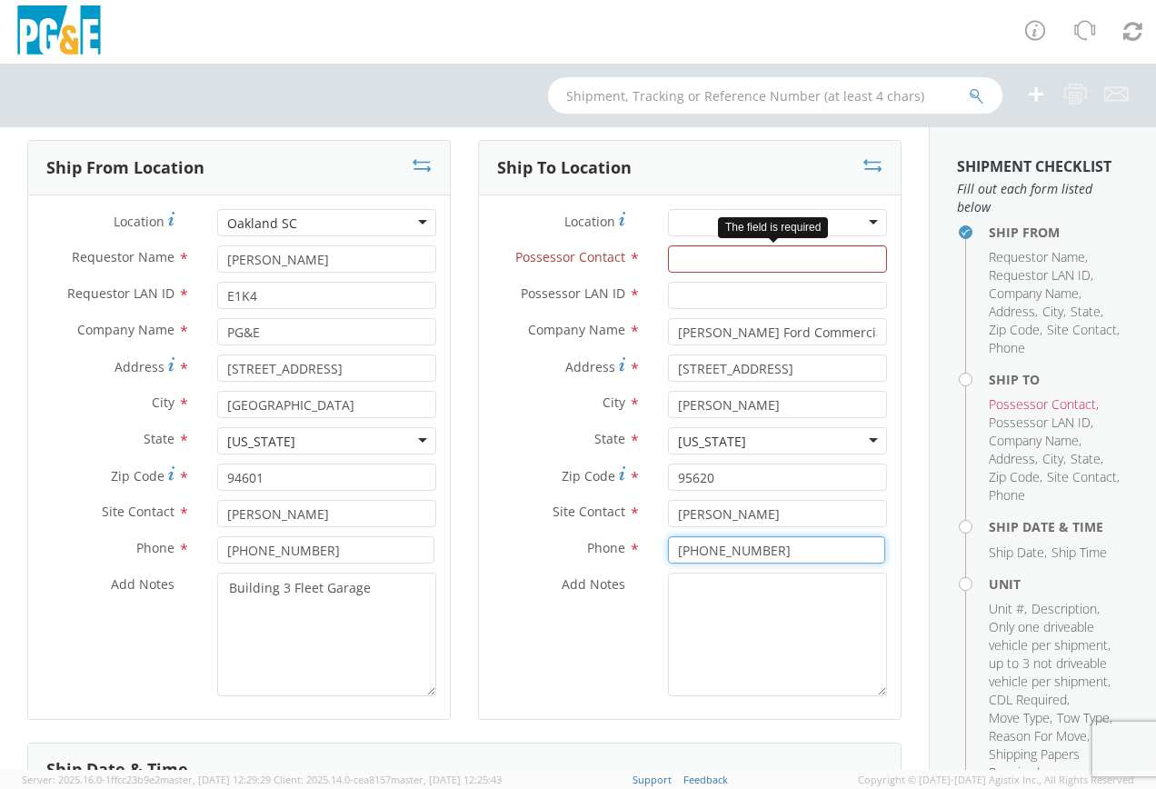 This screenshot has height=789, width=1156. Describe the element at coordinates (1042, 198) in the screenshot. I see `span: Fill out each form listed below` at that location.